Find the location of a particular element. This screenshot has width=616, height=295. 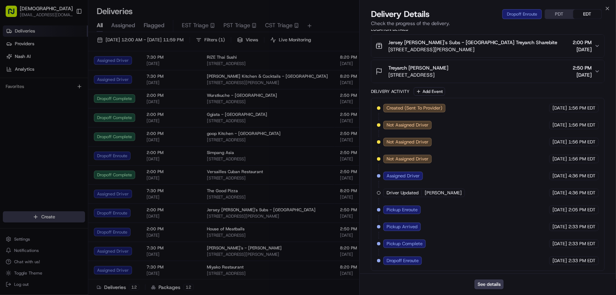

button: See details is located at coordinates (489, 284).